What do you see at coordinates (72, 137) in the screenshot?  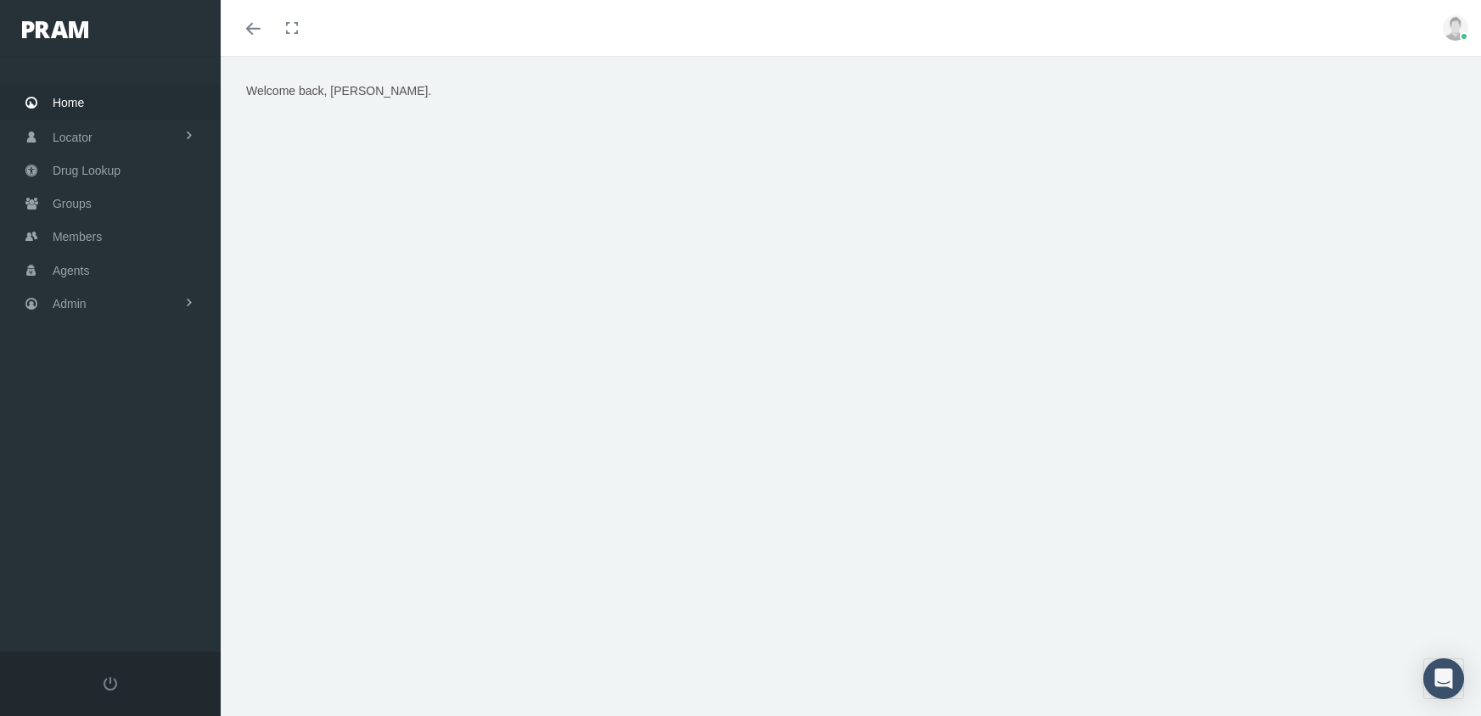 I see `span: Locator` at bounding box center [72, 137].